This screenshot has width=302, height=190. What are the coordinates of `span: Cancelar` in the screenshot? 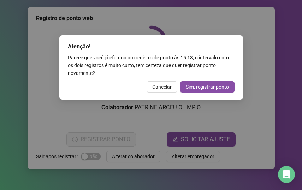 It's located at (162, 87).